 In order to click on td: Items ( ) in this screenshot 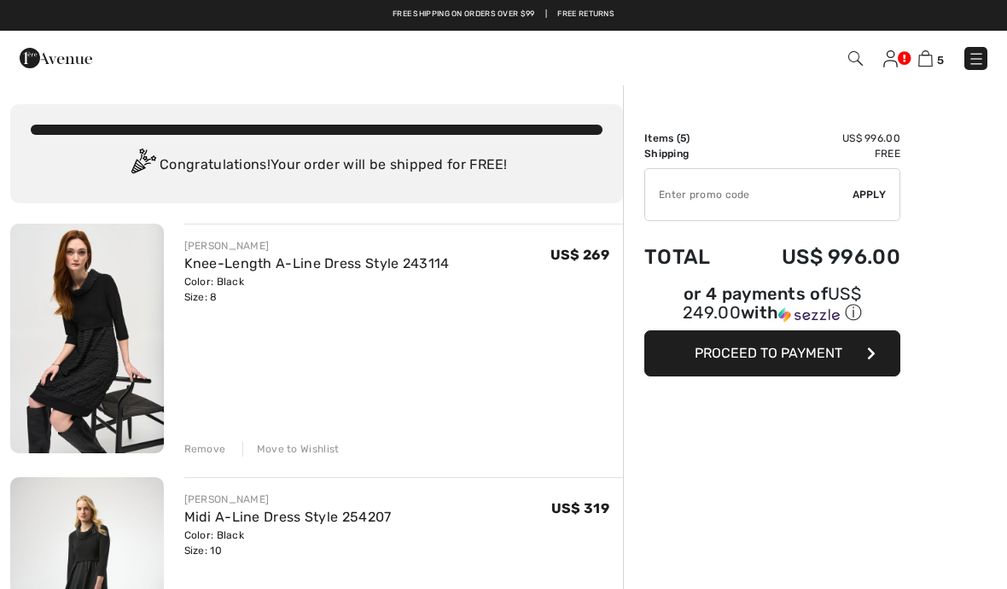, I will do `click(690, 138)`.